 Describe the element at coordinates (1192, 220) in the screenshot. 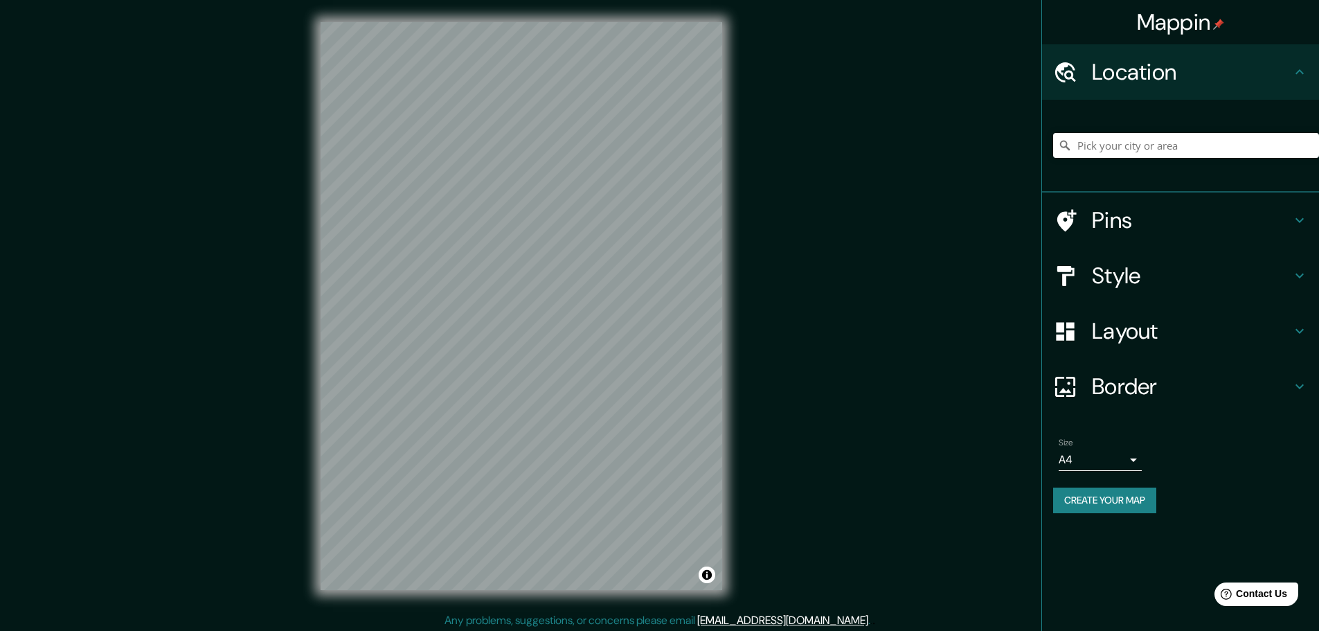

I see `h4: Pins` at that location.